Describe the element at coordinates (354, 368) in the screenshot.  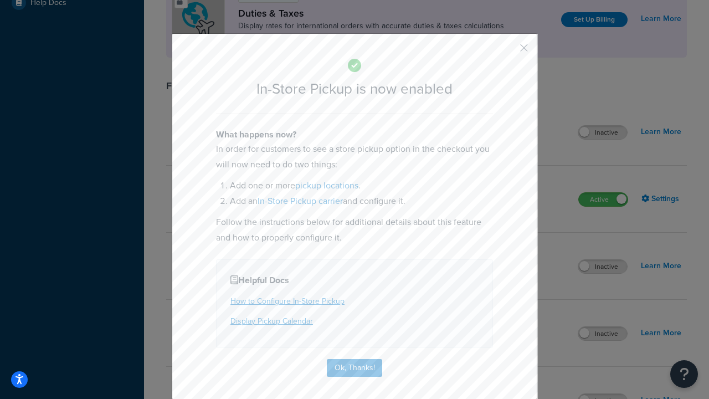
I see `button: Ok, Thanks!` at that location.